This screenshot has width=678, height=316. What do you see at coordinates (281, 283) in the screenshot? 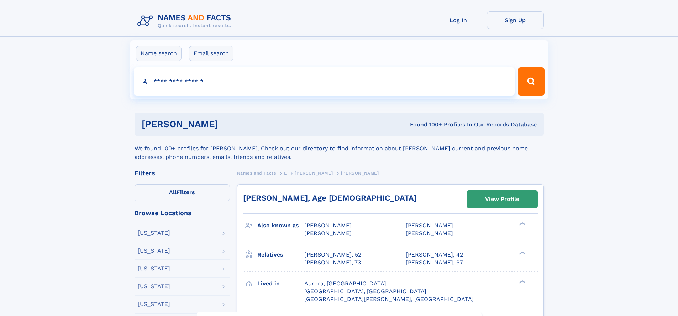
I see `h3: Lived in` at bounding box center [281, 283].